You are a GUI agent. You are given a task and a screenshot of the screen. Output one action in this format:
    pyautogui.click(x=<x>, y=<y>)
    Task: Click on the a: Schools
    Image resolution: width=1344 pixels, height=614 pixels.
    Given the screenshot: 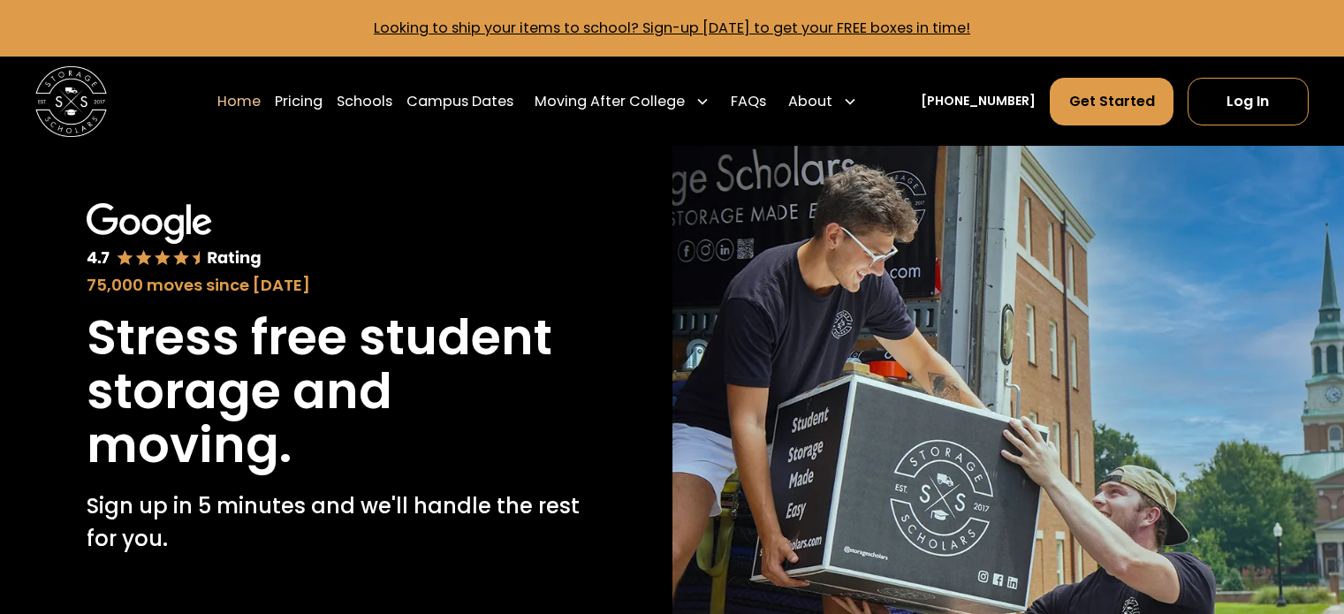 What is the action you would take?
    pyautogui.click(x=364, y=102)
    